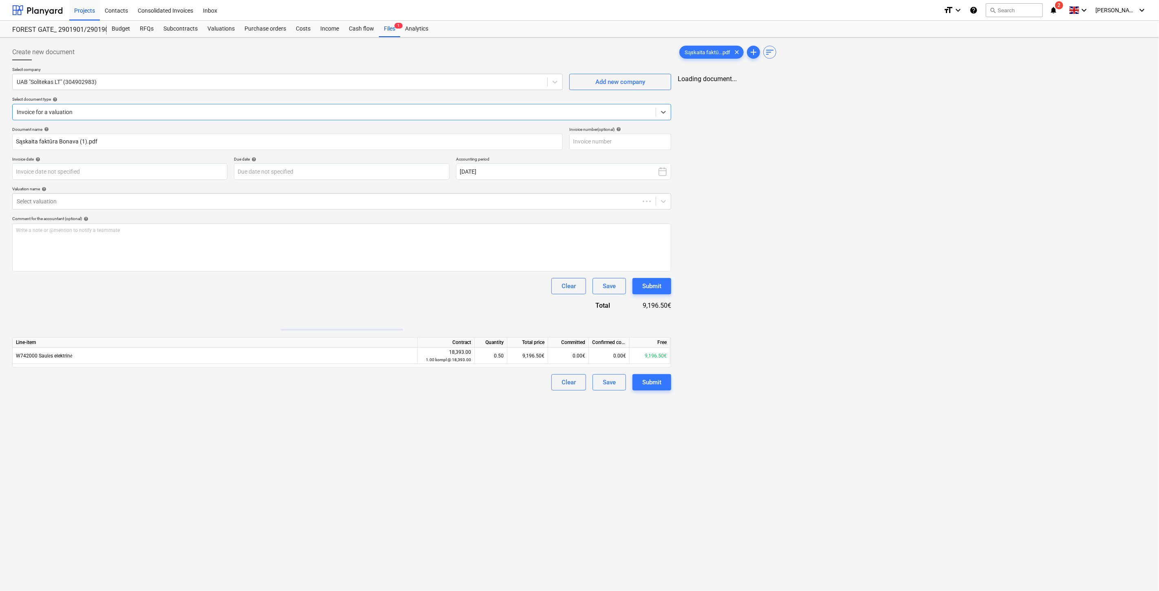  Describe the element at coordinates (564, 160) in the screenshot. I see `p: Accounting period` at that location.